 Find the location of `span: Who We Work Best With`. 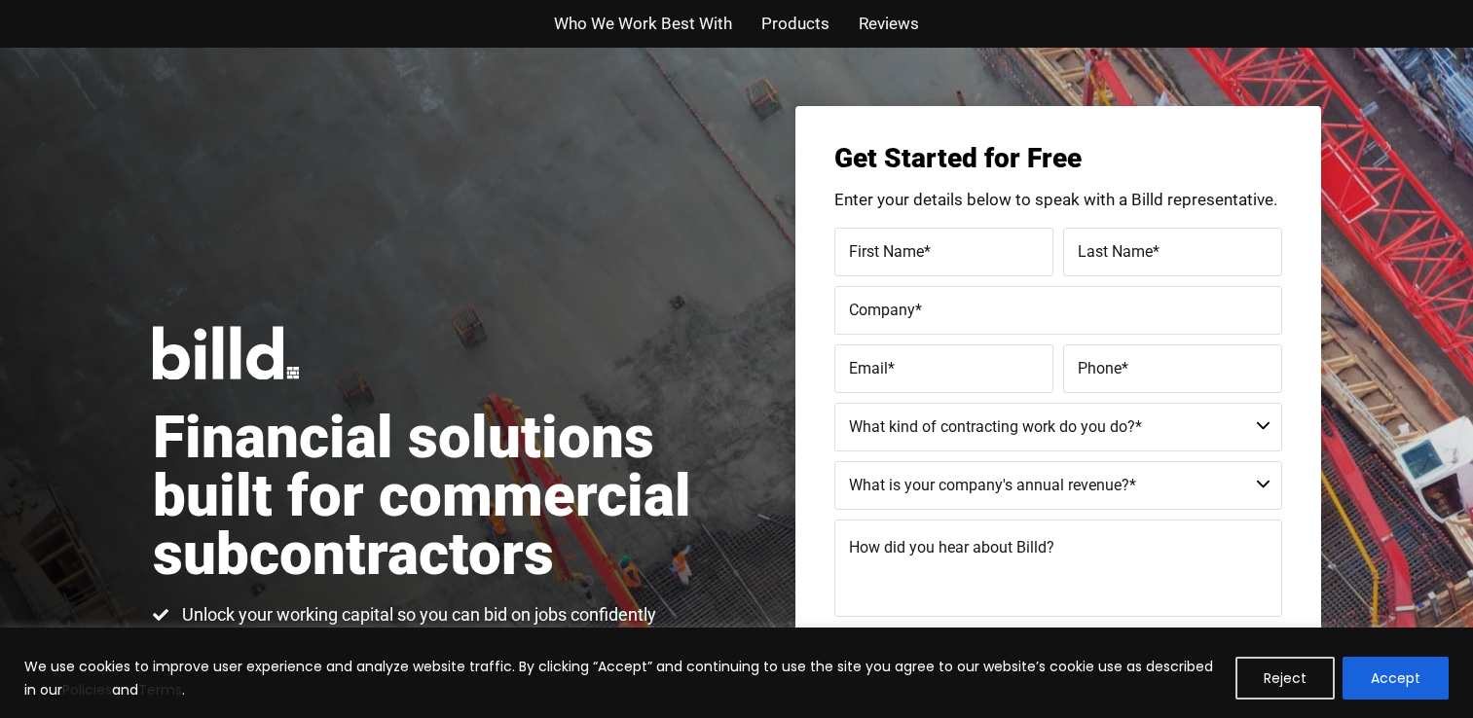

span: Who We Work Best With is located at coordinates (642, 23).